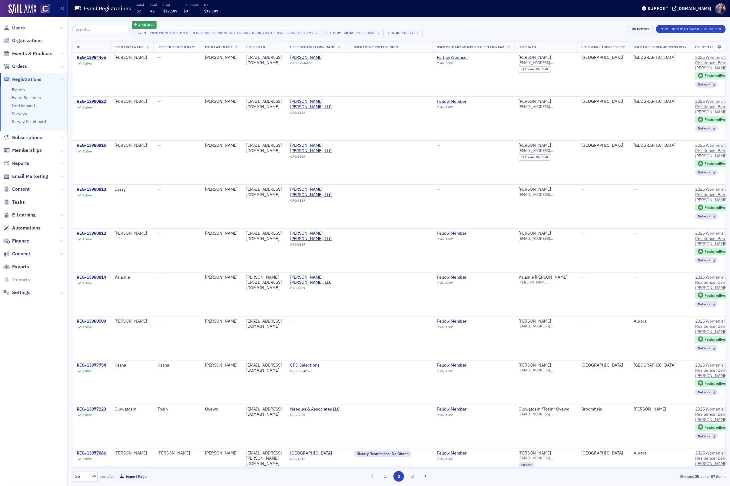  Describe the element at coordinates (27, 138) in the screenshot. I see `span: Subscriptions` at that location.